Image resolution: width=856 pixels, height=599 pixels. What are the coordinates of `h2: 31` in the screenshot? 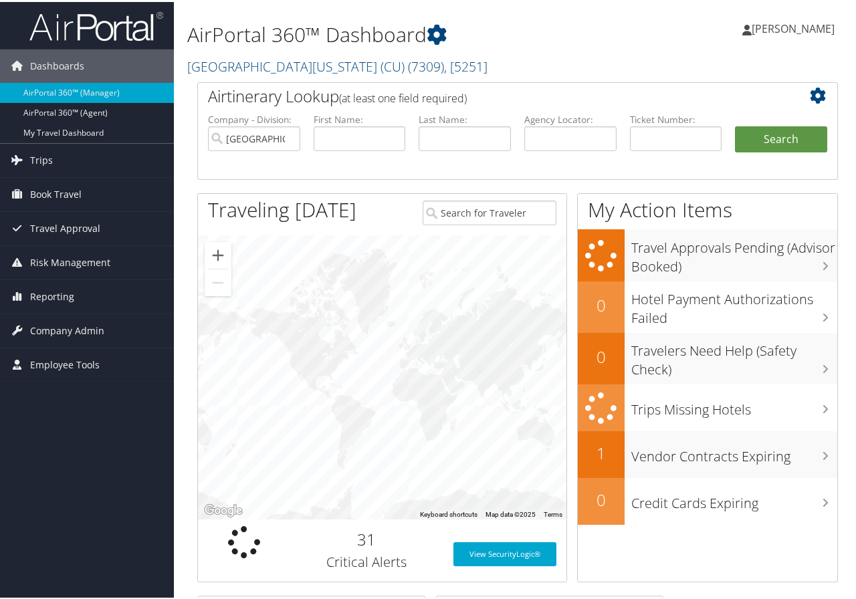 It's located at (367, 538).